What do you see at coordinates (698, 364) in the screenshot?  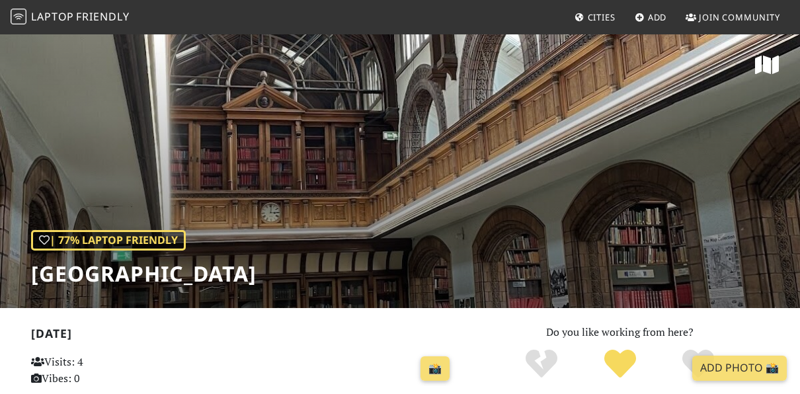 I see `div: Definitely!` at bounding box center [698, 364].